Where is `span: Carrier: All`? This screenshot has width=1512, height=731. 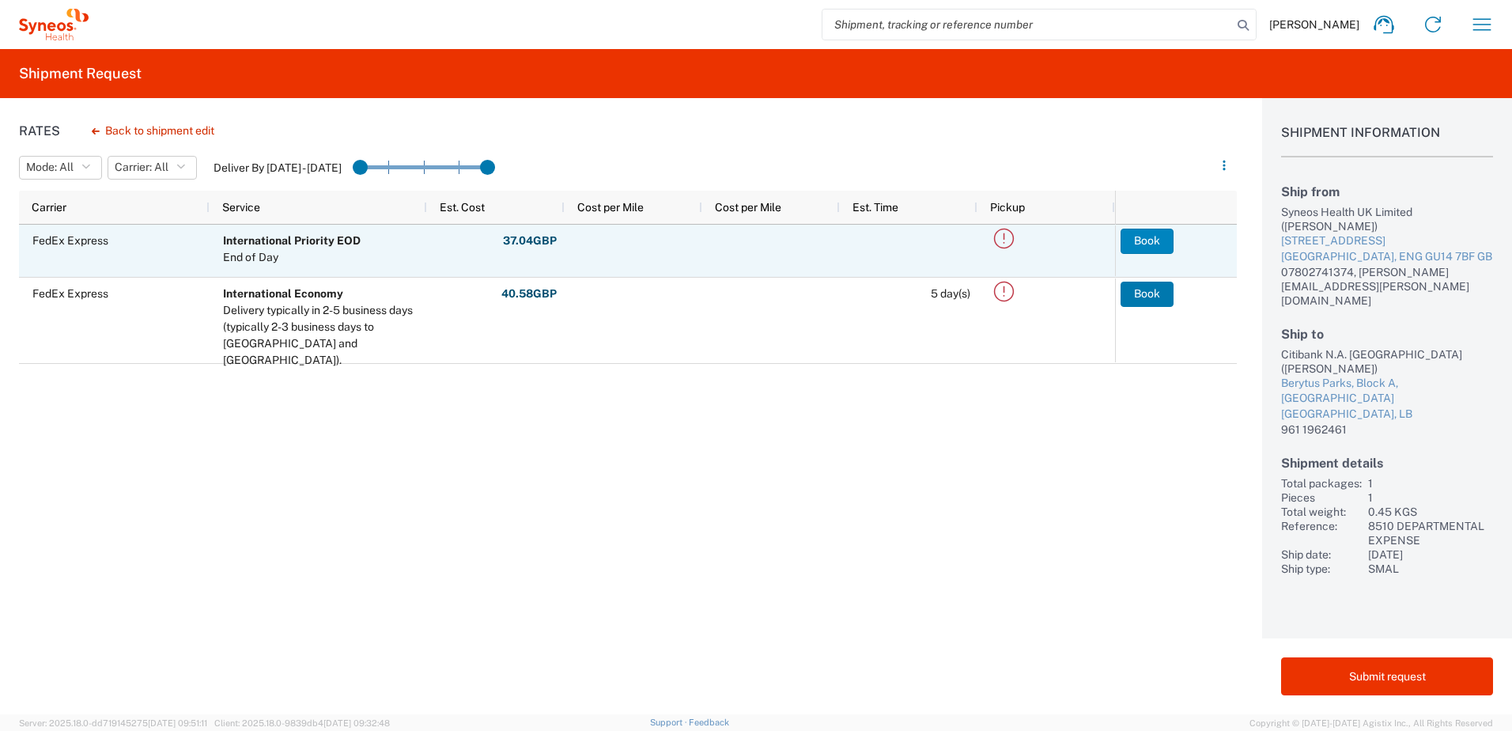 span: Carrier: All is located at coordinates (142, 167).